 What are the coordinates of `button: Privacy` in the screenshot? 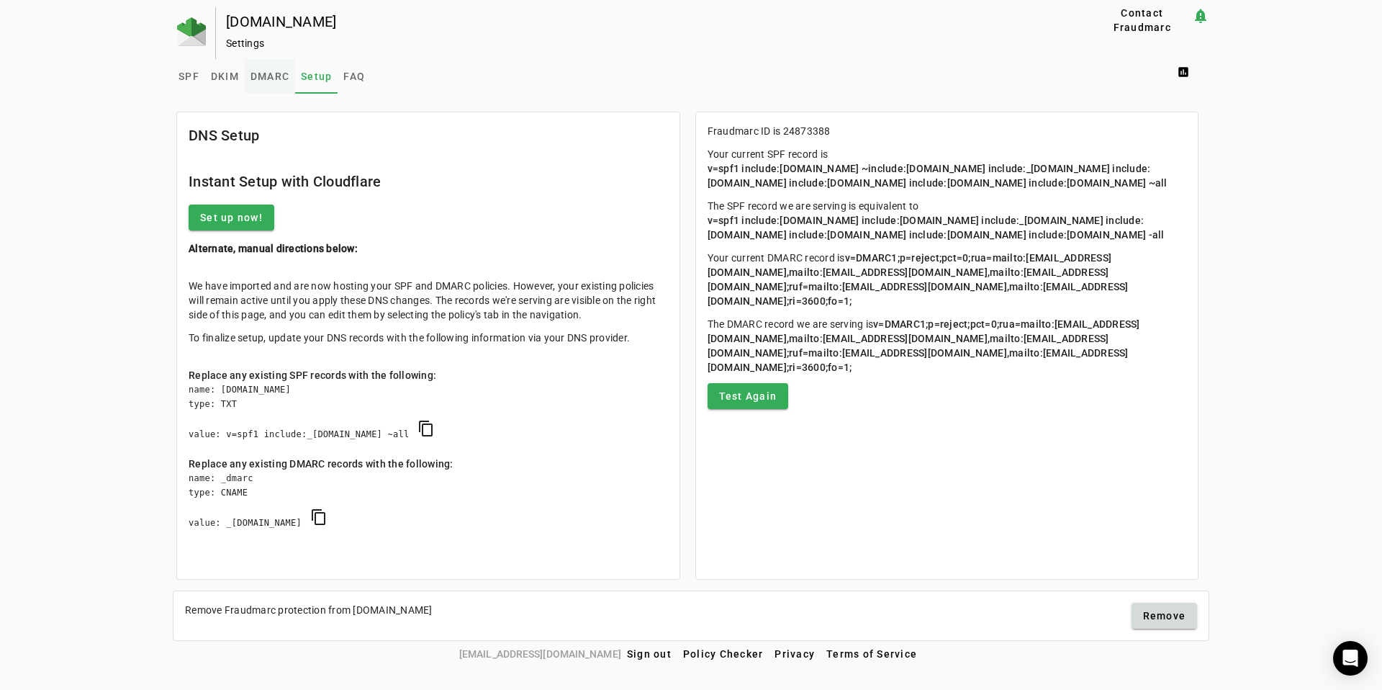 It's located at (795, 654).